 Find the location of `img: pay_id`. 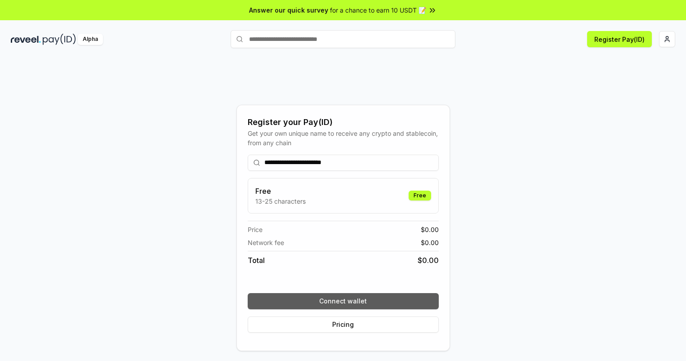

img: pay_id is located at coordinates (59, 39).